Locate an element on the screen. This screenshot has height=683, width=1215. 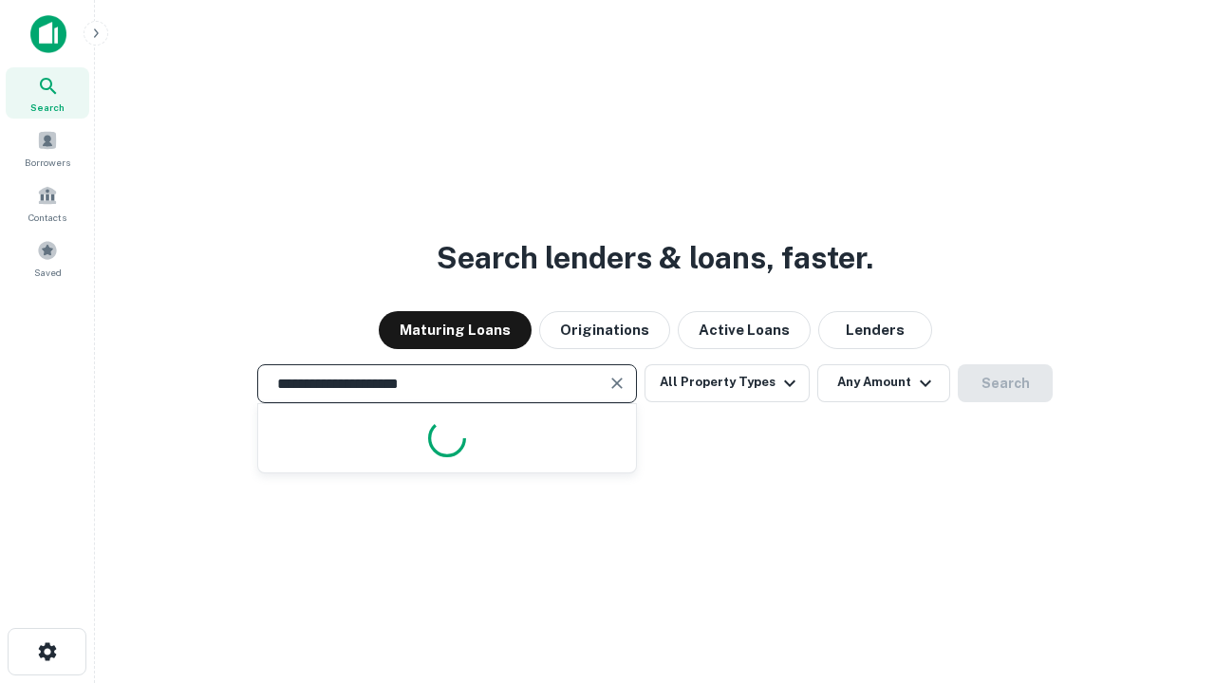
a: Saved is located at coordinates (47, 258).